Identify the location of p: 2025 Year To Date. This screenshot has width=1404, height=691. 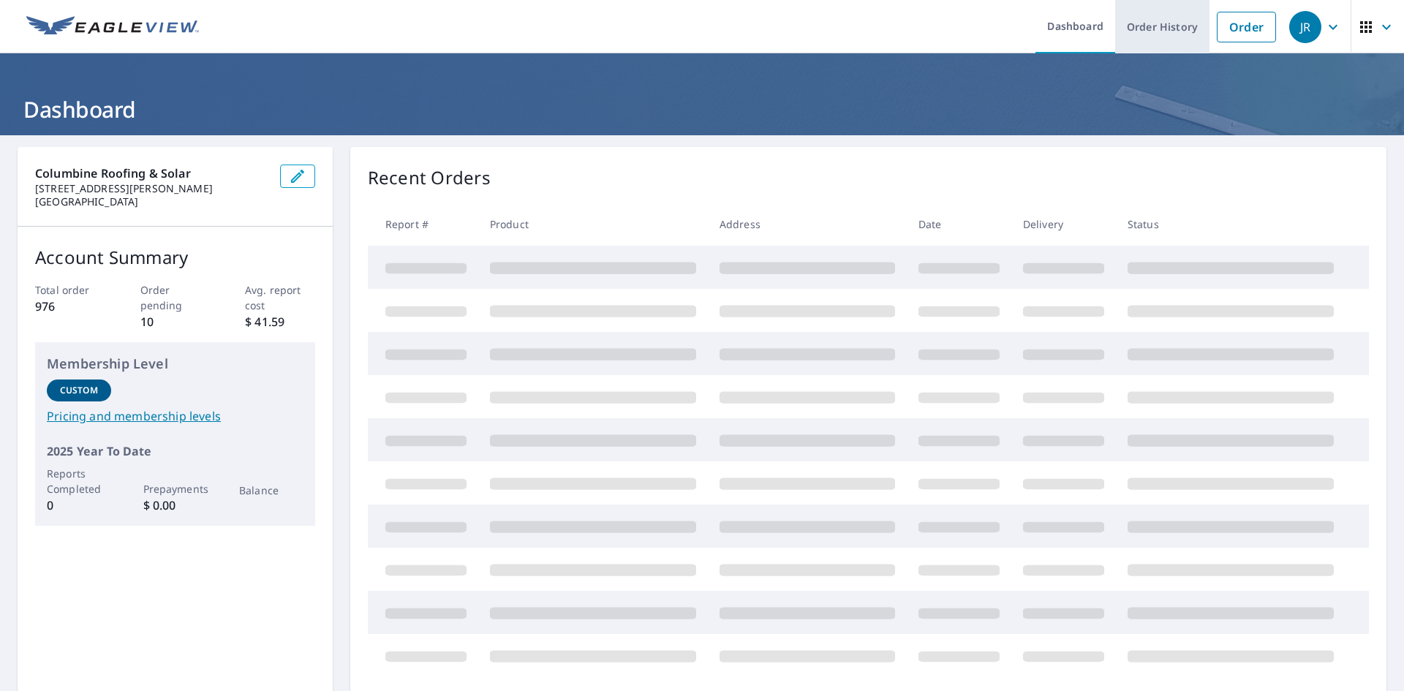
(175, 451).